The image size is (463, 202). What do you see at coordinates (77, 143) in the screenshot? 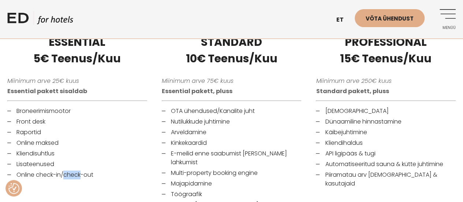
I see `li: Online maksed` at bounding box center [77, 143].